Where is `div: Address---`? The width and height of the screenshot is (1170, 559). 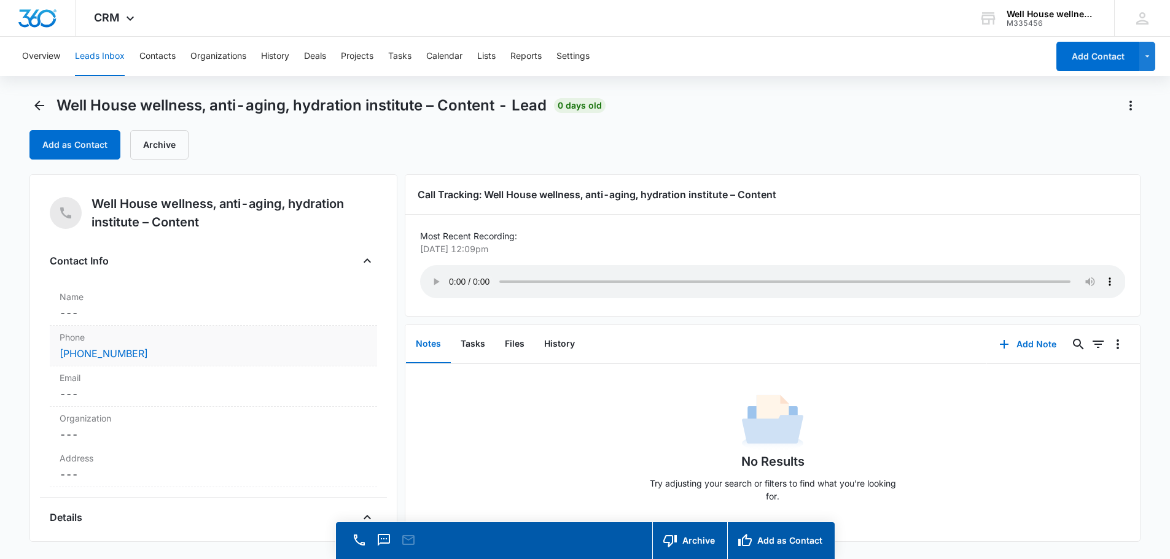 div: Address--- is located at coordinates (213, 467).